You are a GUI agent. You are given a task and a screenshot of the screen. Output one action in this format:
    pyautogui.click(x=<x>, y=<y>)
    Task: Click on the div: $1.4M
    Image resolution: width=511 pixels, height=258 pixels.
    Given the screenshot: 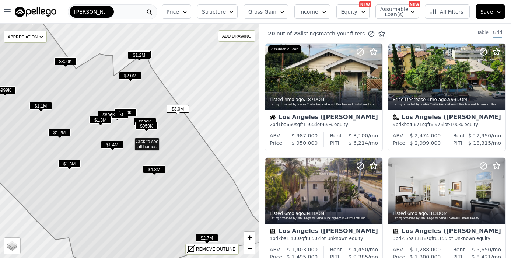 What is the action you would take?
    pyautogui.click(x=112, y=146)
    